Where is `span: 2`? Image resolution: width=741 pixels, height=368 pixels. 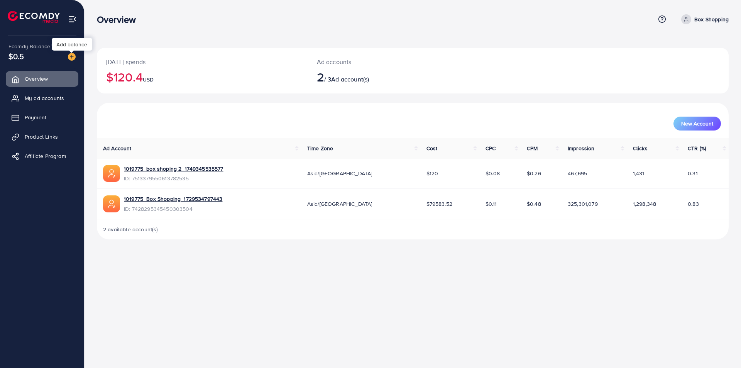
span: 2 is located at coordinates (320, 77).